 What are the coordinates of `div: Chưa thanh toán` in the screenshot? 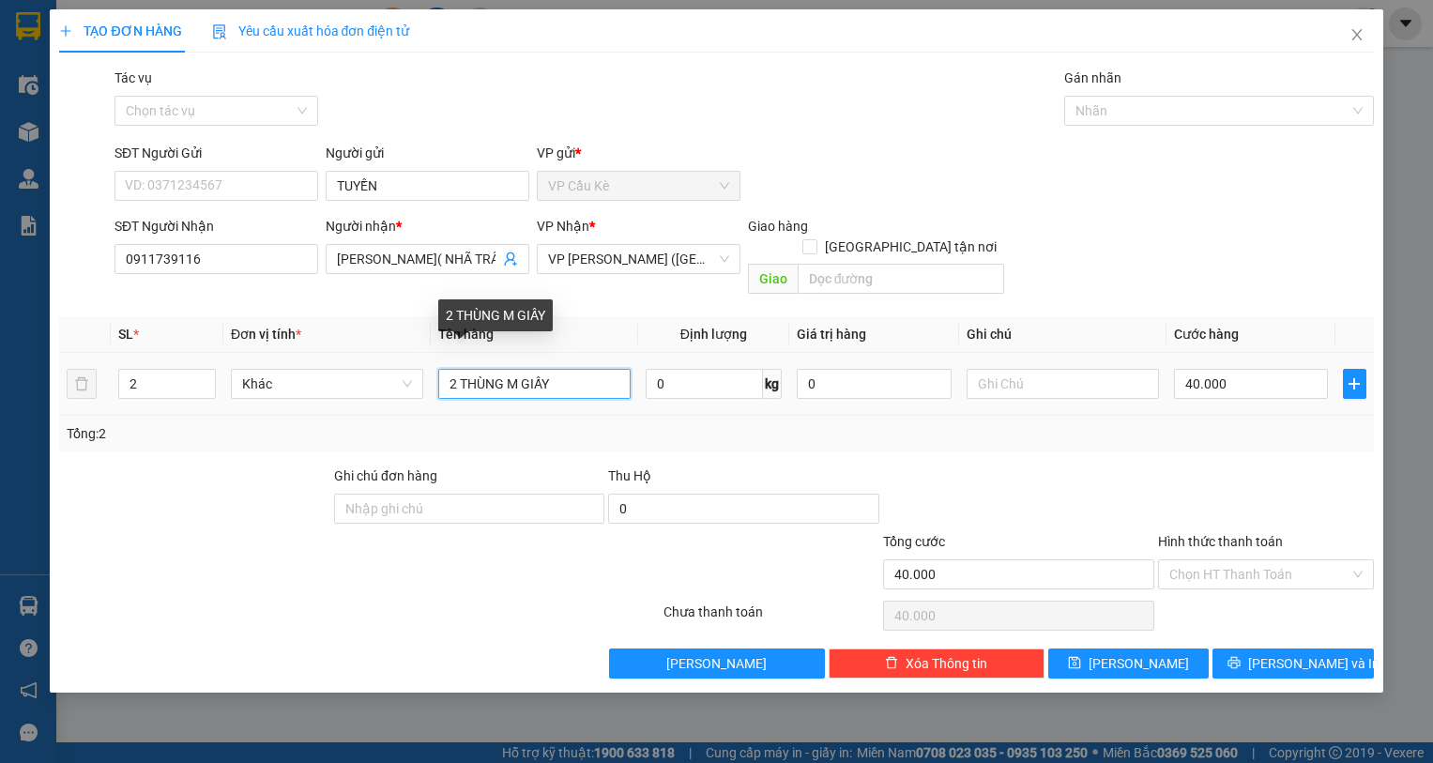 It's located at (772, 618).